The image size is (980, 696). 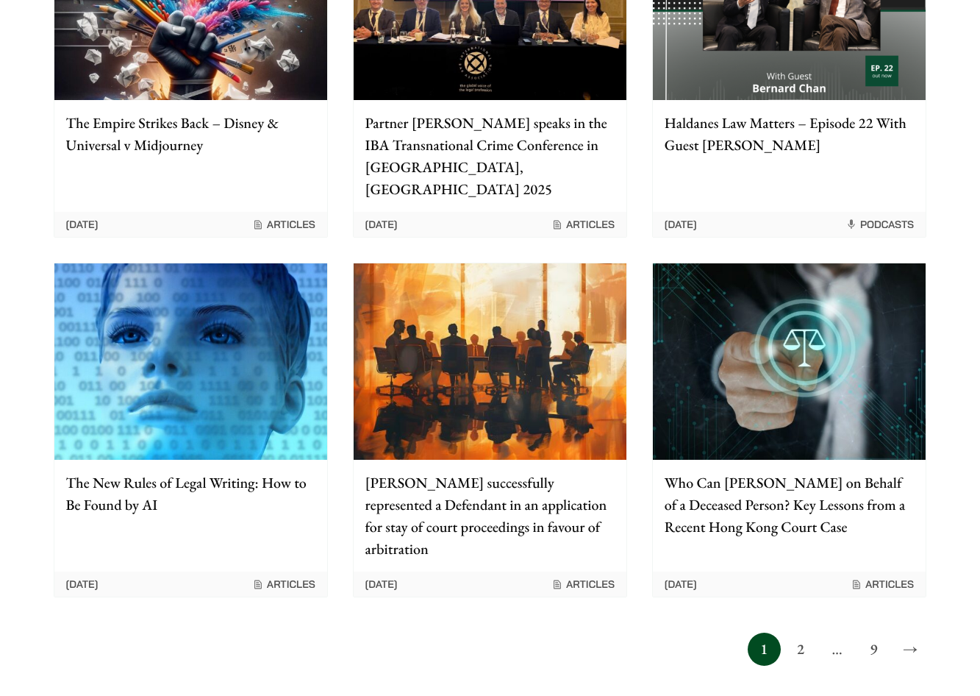 What do you see at coordinates (190, 134) in the screenshot?
I see `p: The Empire Strikes Back – Disney & Universal v Midjourney` at bounding box center [190, 134].